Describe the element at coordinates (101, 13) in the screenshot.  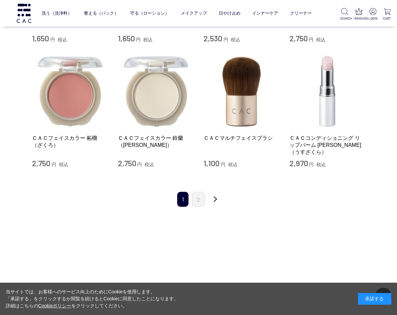
I see `a: 整える（パック）` at that location.